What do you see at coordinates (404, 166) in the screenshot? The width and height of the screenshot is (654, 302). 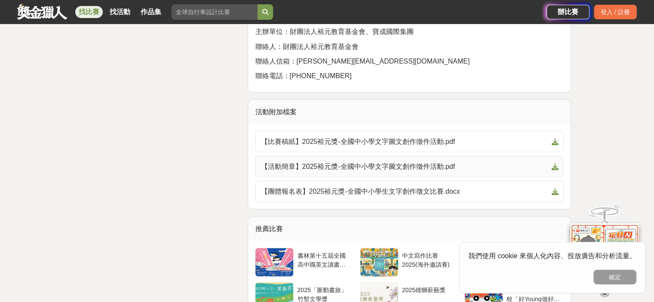 I see `span: 【活動簡章】2025裕元獎-全國中小學文字圖文創作徵件活動.pdf` at bounding box center [404, 166].